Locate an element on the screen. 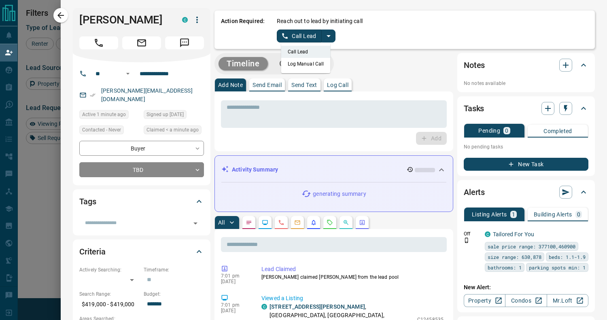 The width and height of the screenshot is (607, 320). p: Activity Summary is located at coordinates (255, 169).